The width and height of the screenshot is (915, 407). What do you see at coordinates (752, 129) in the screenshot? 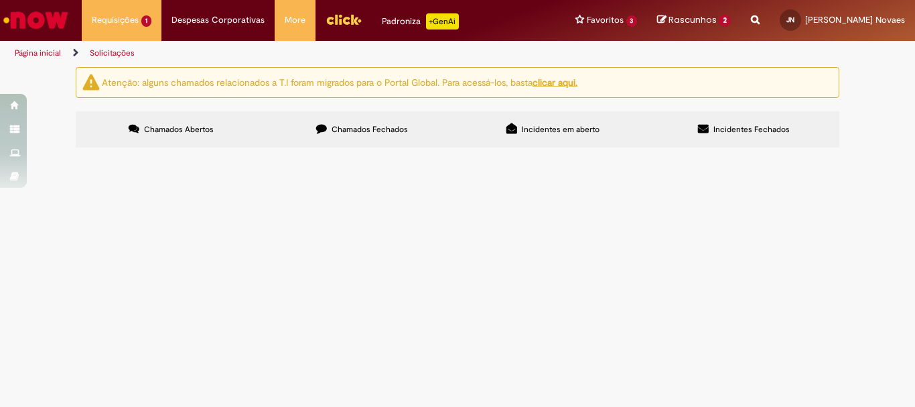
I see `span: Incidentes Fechados` at bounding box center [752, 129].